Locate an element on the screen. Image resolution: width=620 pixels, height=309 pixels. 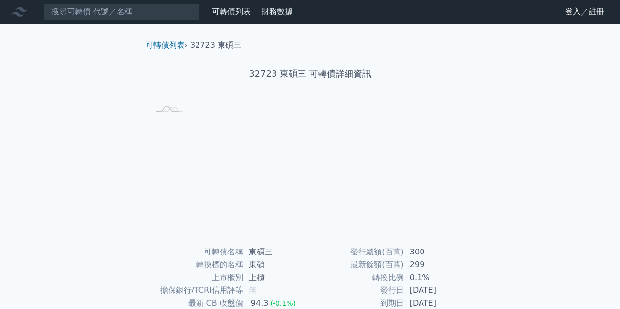
td: 上櫃 is located at coordinates (277, 277).